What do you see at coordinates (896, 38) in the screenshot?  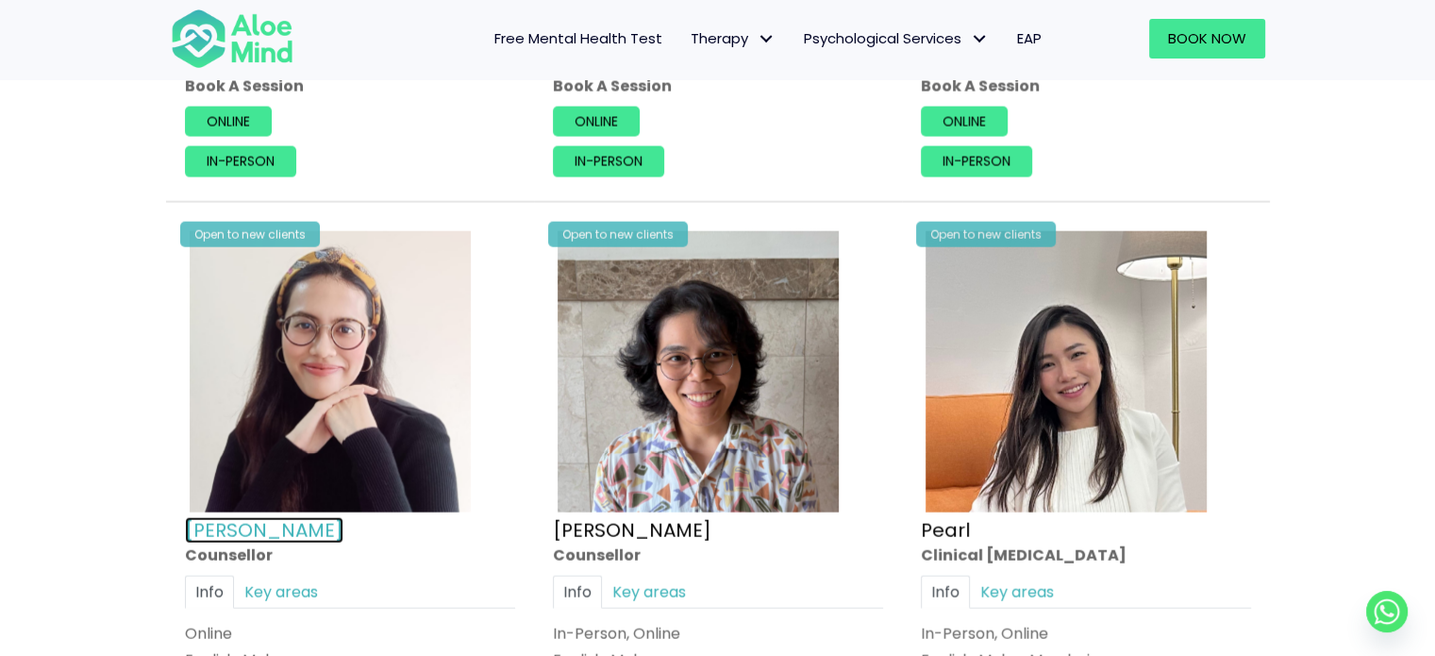 I see `span: Psychological Services` at bounding box center [896, 38].